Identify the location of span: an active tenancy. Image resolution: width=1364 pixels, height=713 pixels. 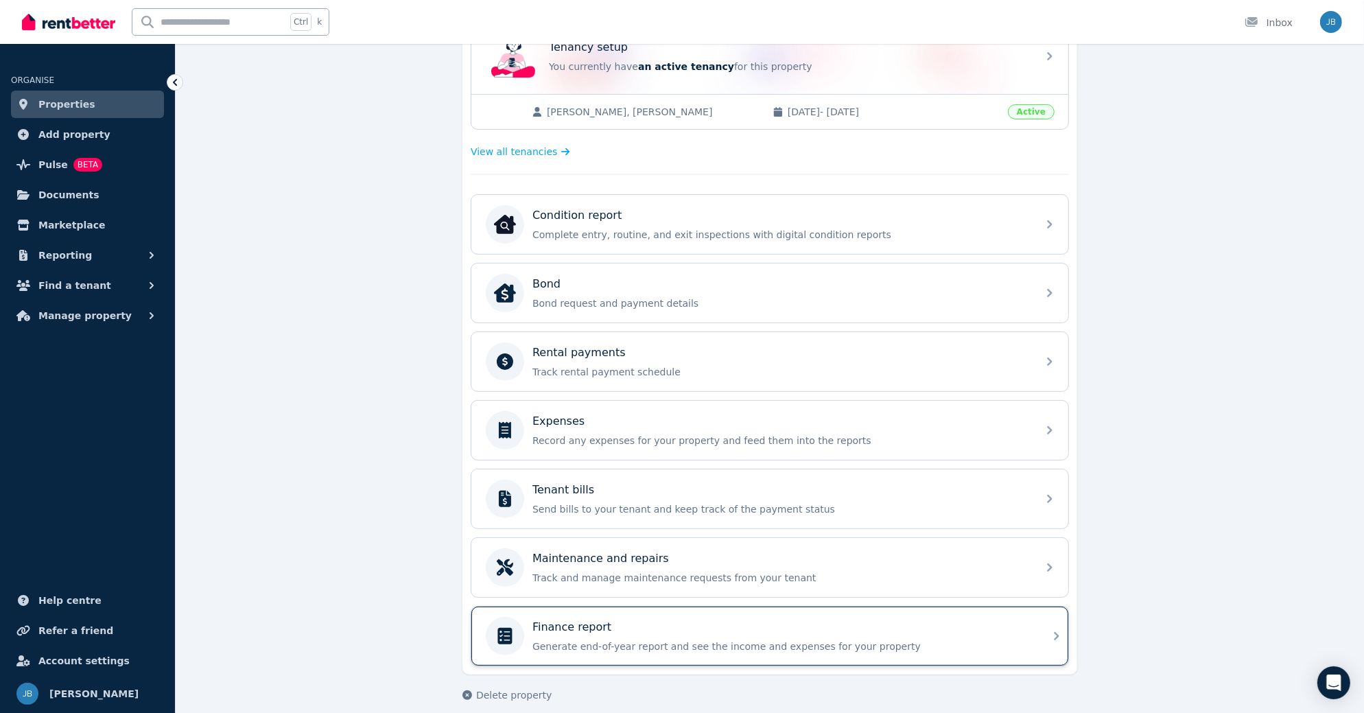
(686, 67).